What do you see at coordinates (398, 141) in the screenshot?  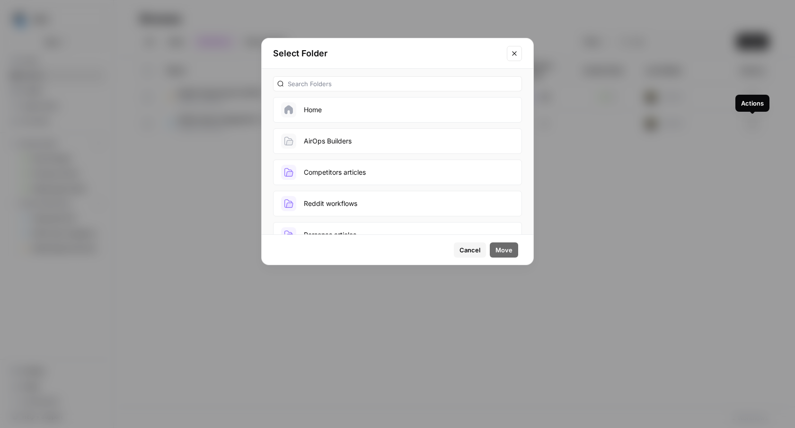 I see `button: AirOps Builders` at bounding box center [398, 141].